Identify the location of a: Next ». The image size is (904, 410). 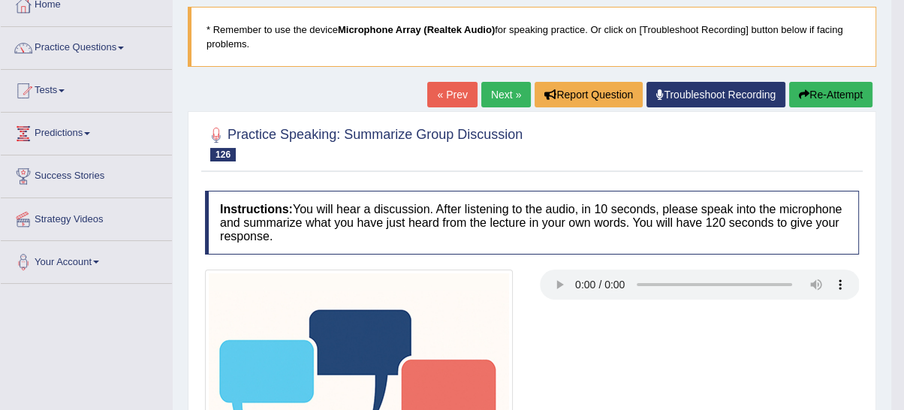
(506, 95).